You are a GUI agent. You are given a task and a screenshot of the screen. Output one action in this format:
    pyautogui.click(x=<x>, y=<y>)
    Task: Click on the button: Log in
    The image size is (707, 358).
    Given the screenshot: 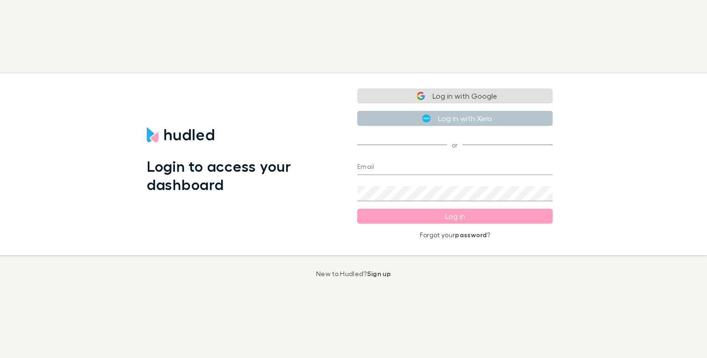 What is the action you would take?
    pyautogui.click(x=455, y=216)
    